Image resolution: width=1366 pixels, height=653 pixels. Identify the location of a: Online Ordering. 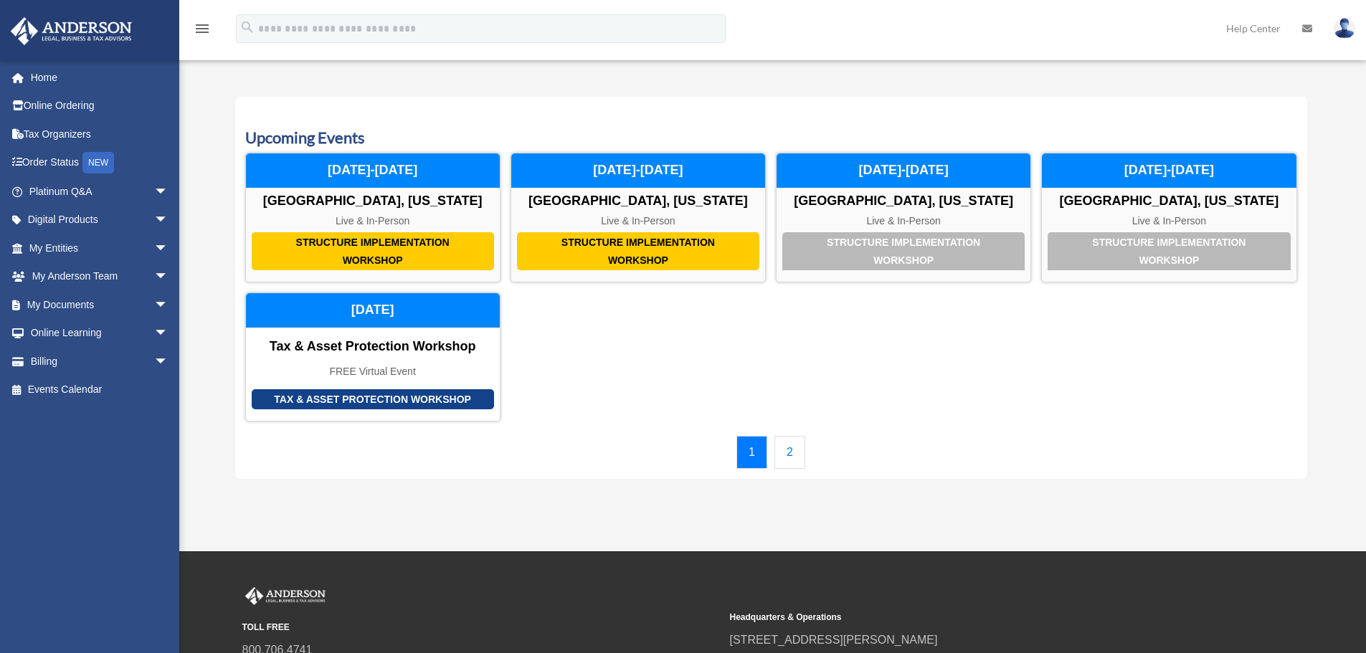
(100, 106).